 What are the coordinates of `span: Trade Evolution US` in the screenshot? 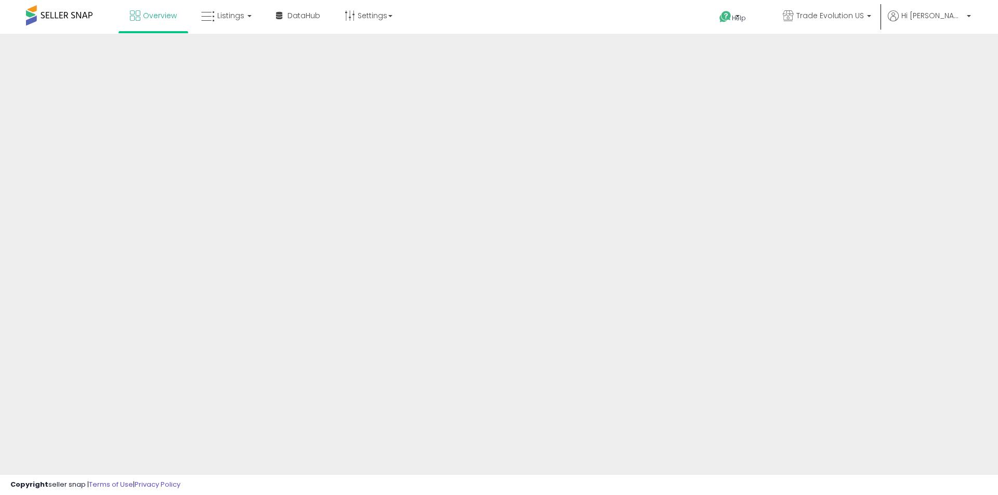 It's located at (830, 16).